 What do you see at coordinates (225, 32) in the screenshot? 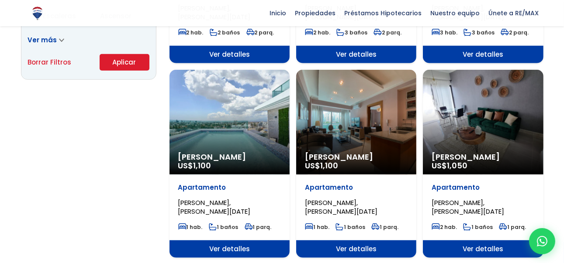
I see `span: 2 baños` at bounding box center [225, 32].